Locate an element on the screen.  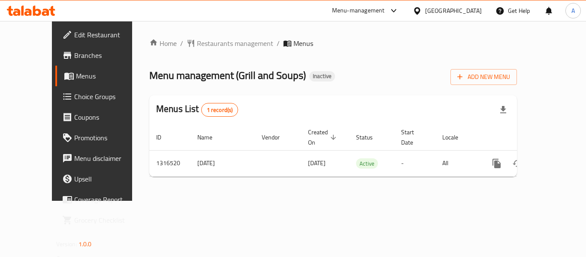
h2: Menus List is located at coordinates (197, 109).